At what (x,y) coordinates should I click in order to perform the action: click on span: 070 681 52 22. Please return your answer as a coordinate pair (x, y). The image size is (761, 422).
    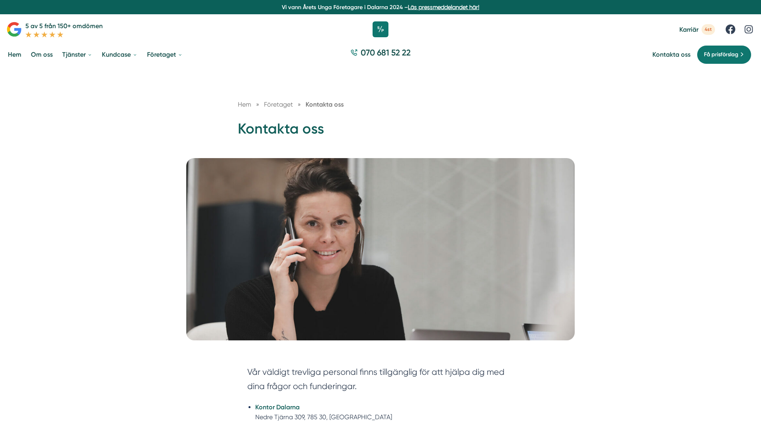
    Looking at the image, I should click on (386, 52).